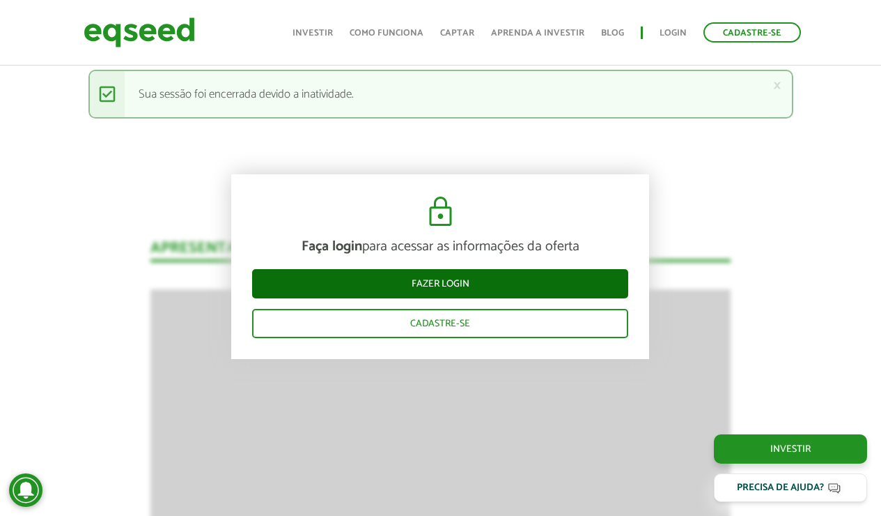 The width and height of the screenshot is (881, 516). I want to click on img: cadeado.svg, so click(440, 212).